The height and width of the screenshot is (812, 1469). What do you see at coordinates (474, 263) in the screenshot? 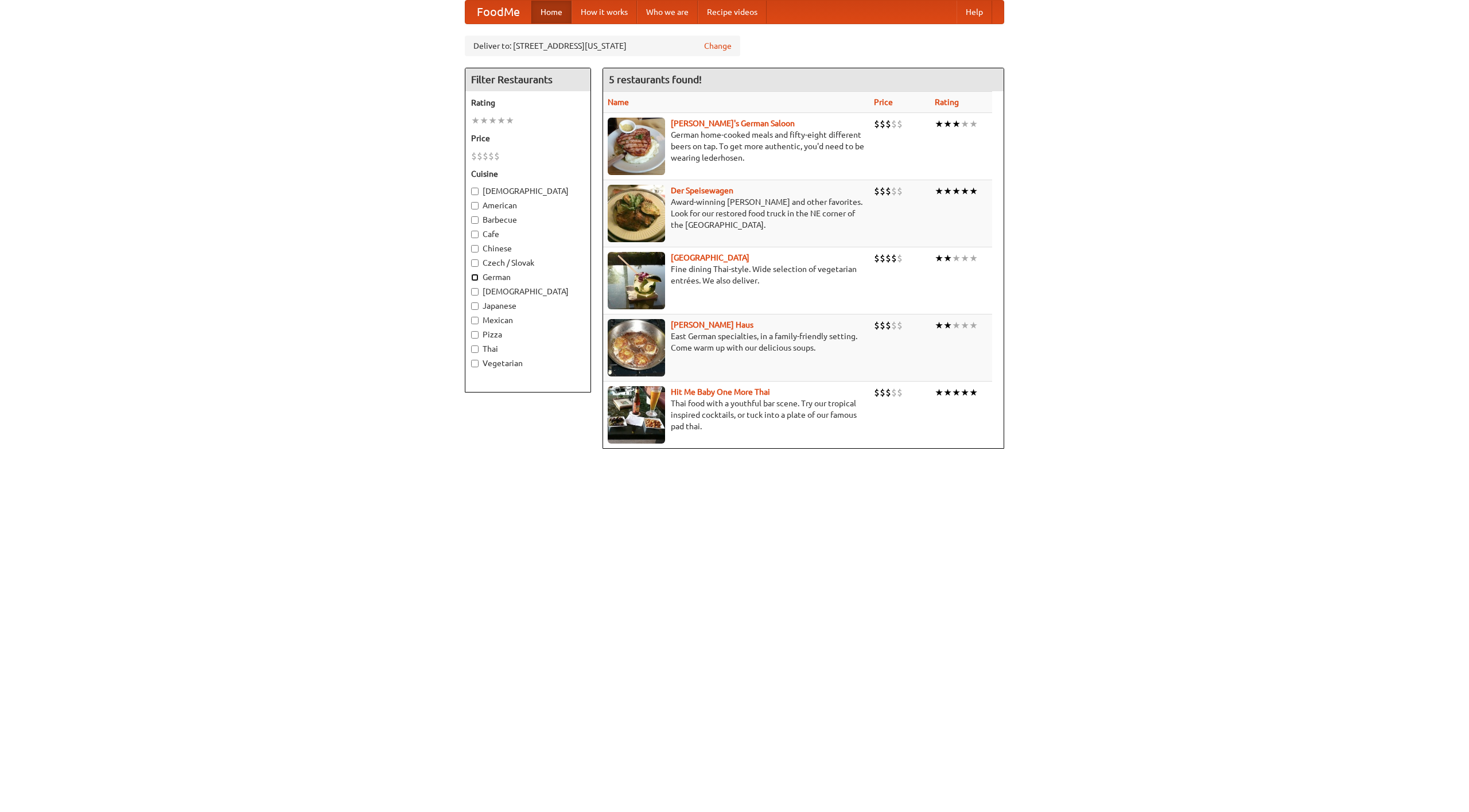
I see `input: Czech / Slovak` at bounding box center [474, 263].